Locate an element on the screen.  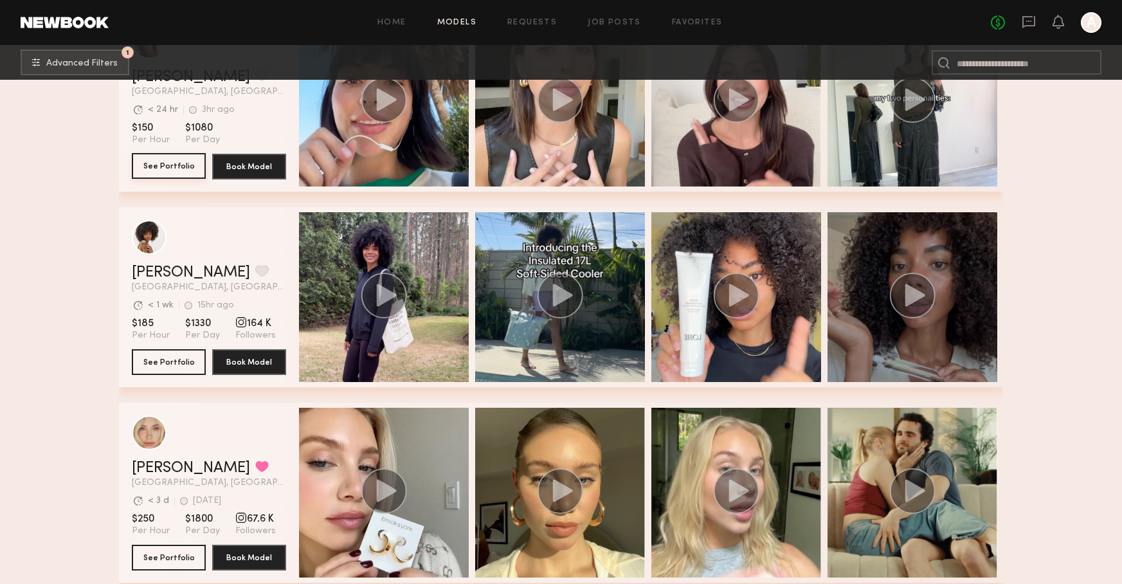
span: Advanced Filters is located at coordinates (82, 64).